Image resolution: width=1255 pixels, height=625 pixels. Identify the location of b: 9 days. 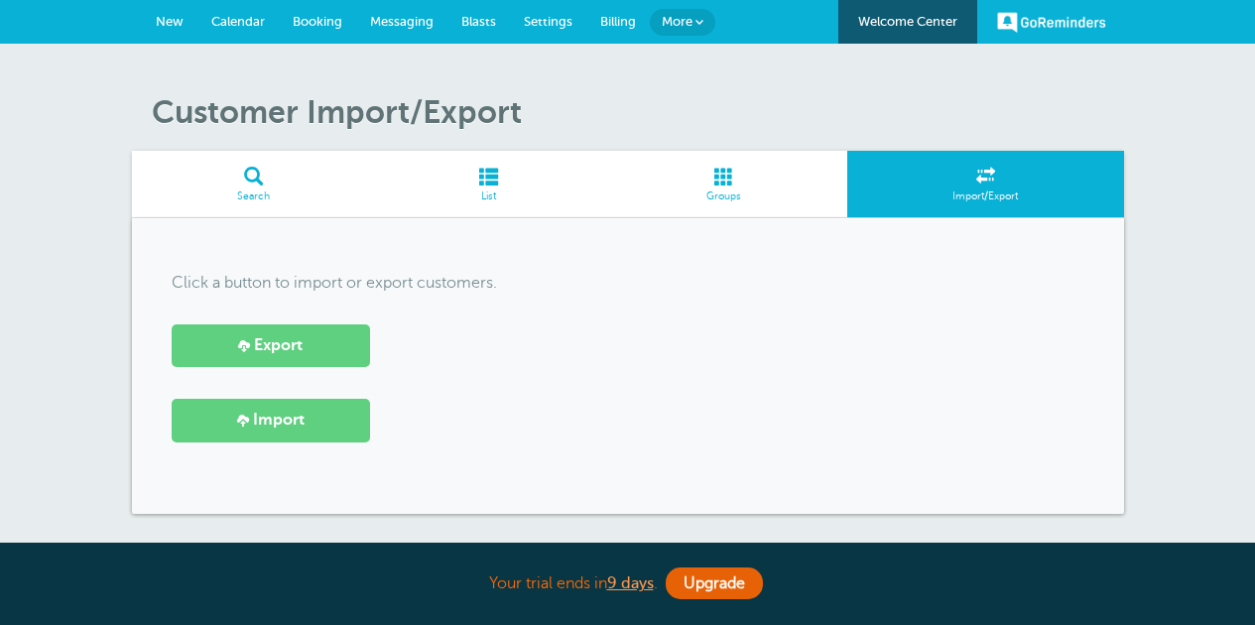
(630, 583).